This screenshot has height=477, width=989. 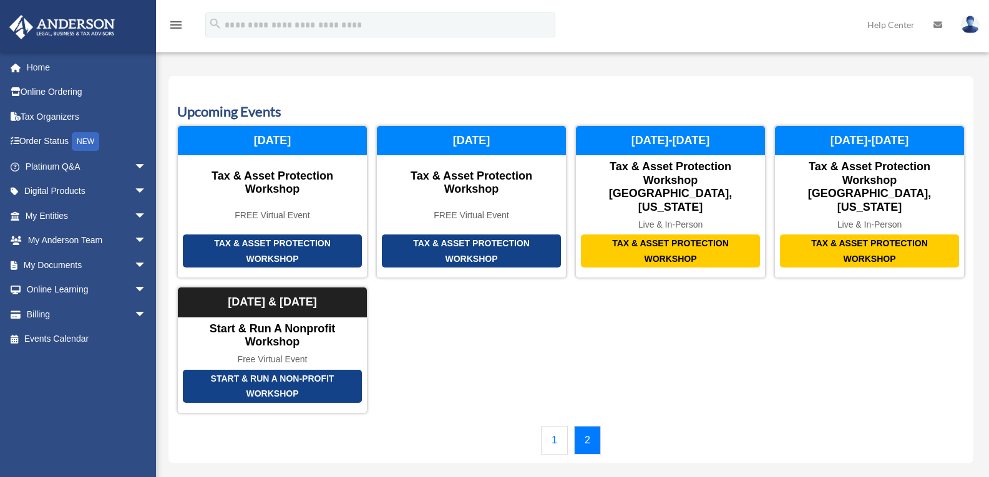 What do you see at coordinates (87, 67) in the screenshot?
I see `a: Home` at bounding box center [87, 67].